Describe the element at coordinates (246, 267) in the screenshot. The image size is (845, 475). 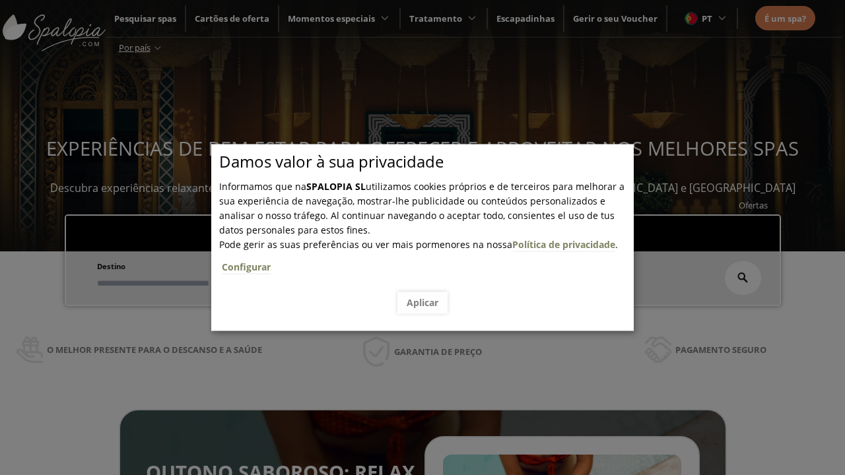
I see `a: Configurar` at that location.